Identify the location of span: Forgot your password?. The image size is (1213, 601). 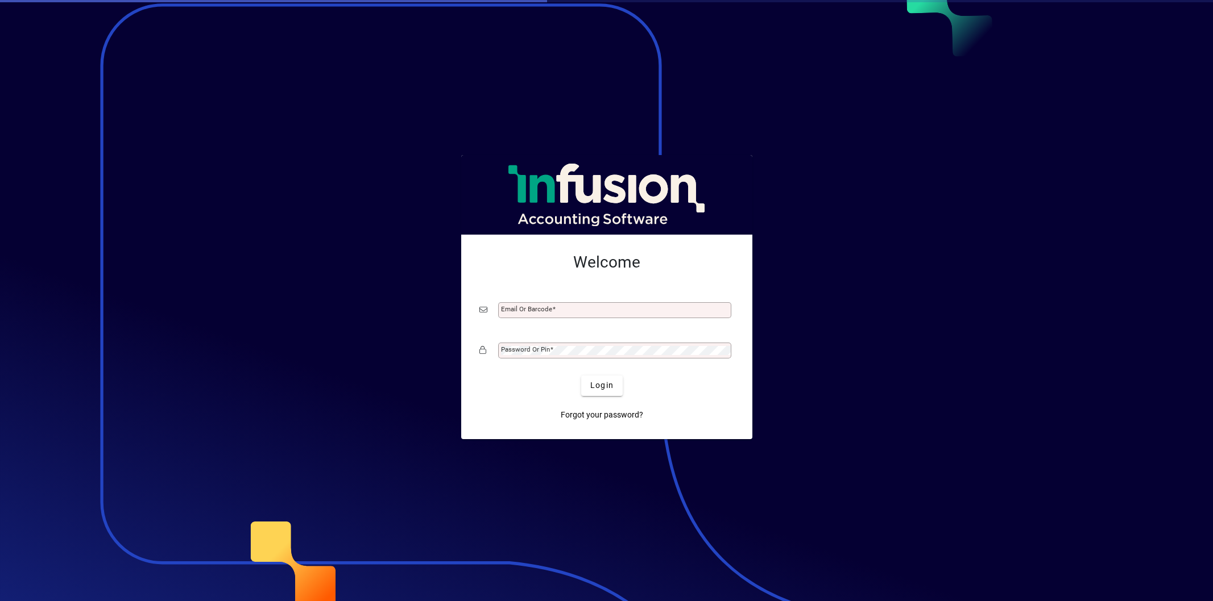
(601, 415).